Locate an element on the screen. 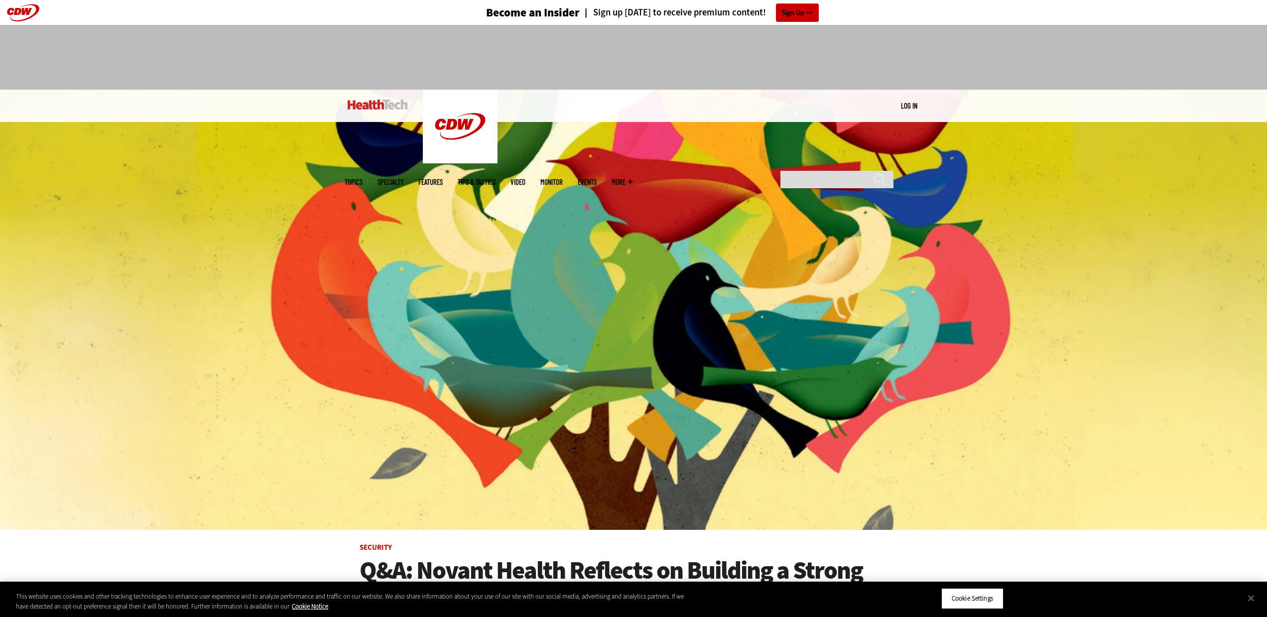 The width and height of the screenshot is (1267, 617). a: More information about your privacy is located at coordinates (310, 606).